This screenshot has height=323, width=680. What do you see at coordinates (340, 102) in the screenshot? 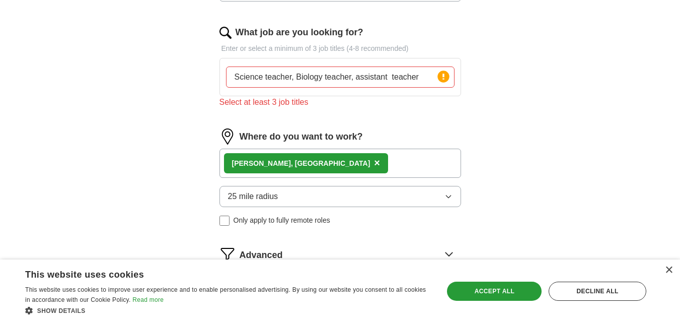
I see `div: Select at least 3 job titles` at bounding box center [340, 102].